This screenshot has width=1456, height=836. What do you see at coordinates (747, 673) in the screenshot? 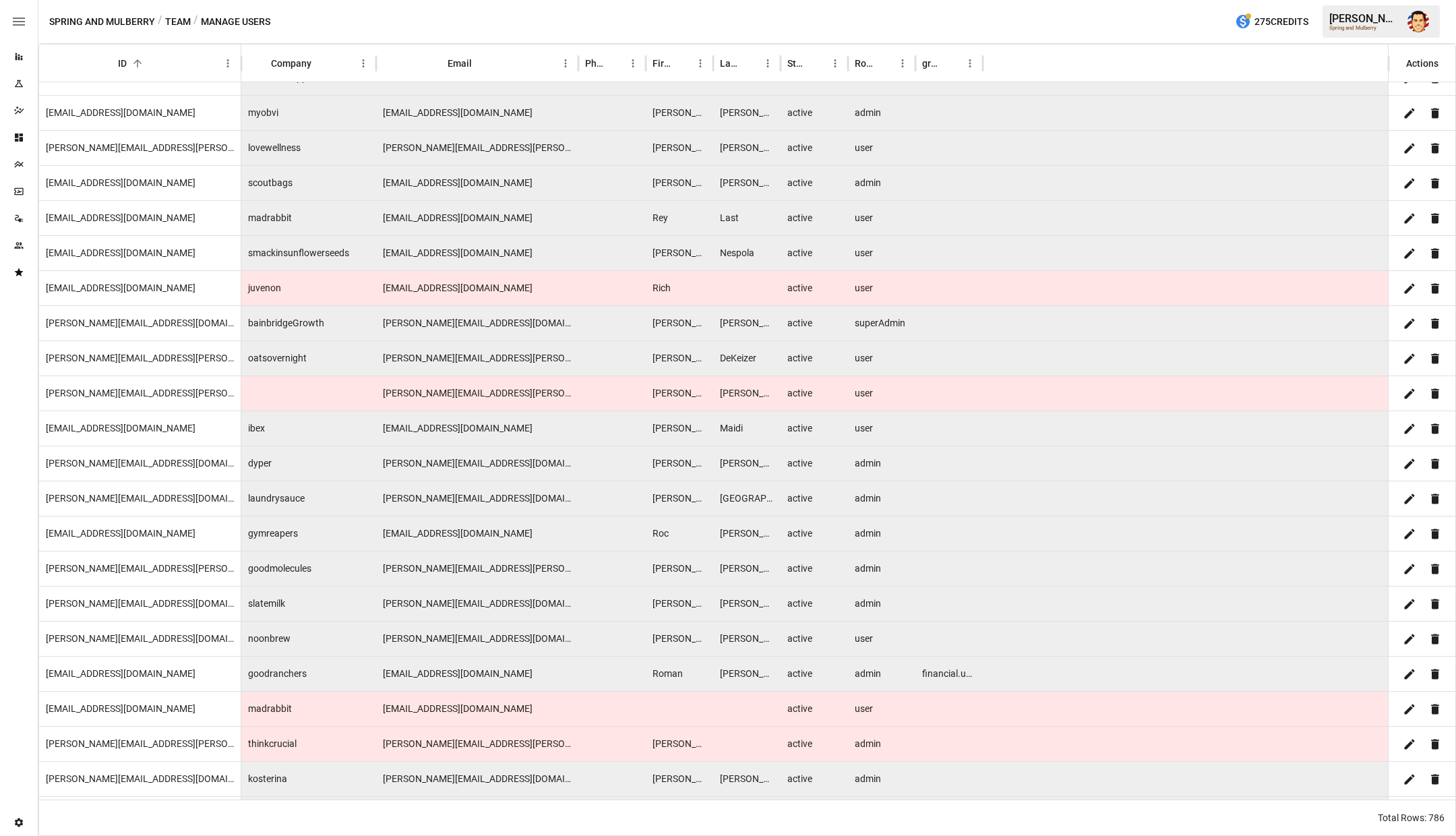
I see `div: Romero` at bounding box center [747, 673].